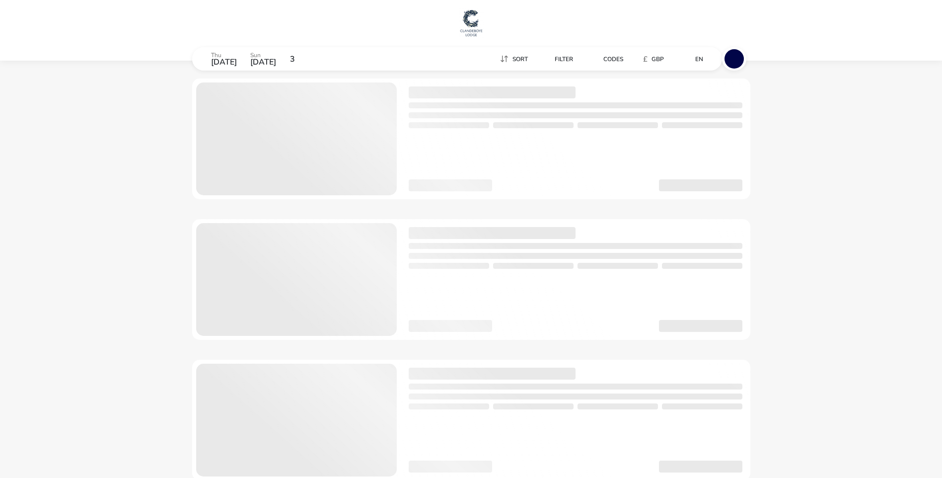 Image resolution: width=942 pixels, height=478 pixels. What do you see at coordinates (558, 59) in the screenshot?
I see `button: Filter` at bounding box center [558, 59].